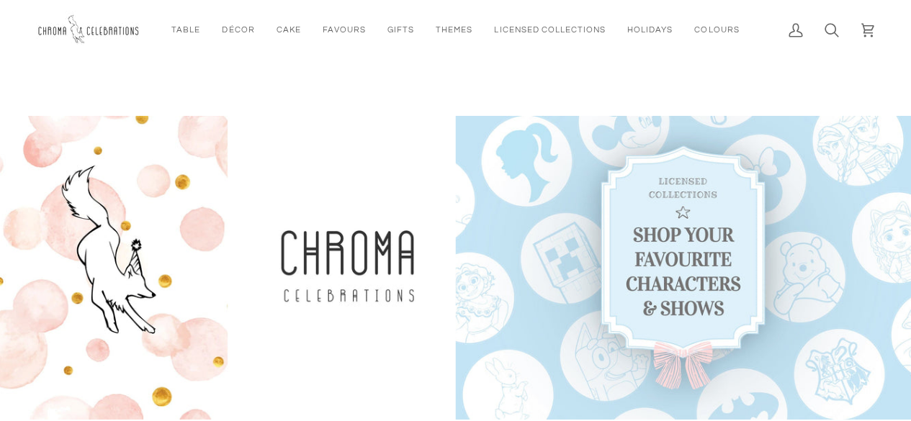  Describe the element at coordinates (649, 30) in the screenshot. I see `span: Holidays` at that location.